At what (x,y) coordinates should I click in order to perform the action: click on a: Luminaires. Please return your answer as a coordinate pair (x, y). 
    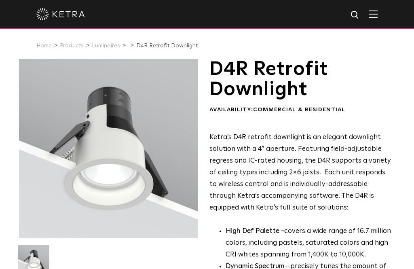
    Looking at the image, I should click on (106, 46).